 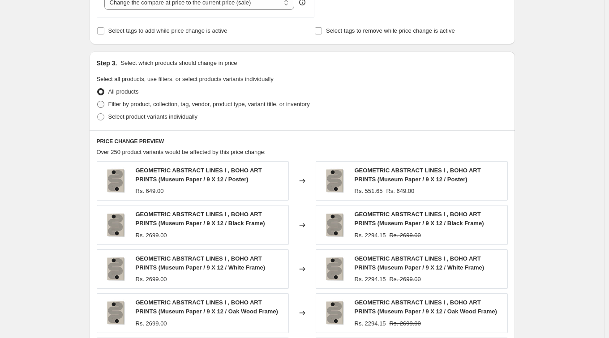 What do you see at coordinates (302, 142) in the screenshot?
I see `h6: PRICE CHANGE PREVIEW` at bounding box center [302, 142].